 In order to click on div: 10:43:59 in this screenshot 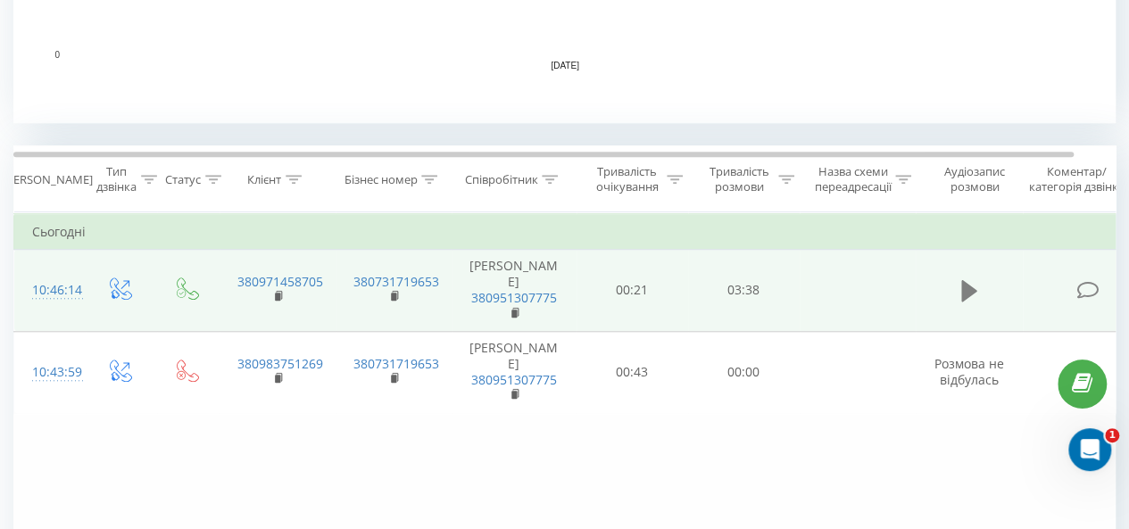, I will do `click(50, 372)`.